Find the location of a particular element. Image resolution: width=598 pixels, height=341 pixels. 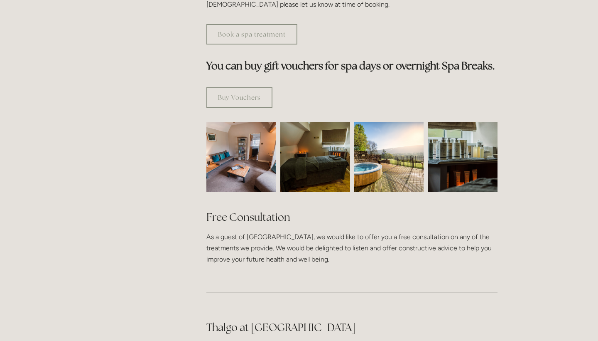

h2: Free Consultation is located at coordinates (352, 217).